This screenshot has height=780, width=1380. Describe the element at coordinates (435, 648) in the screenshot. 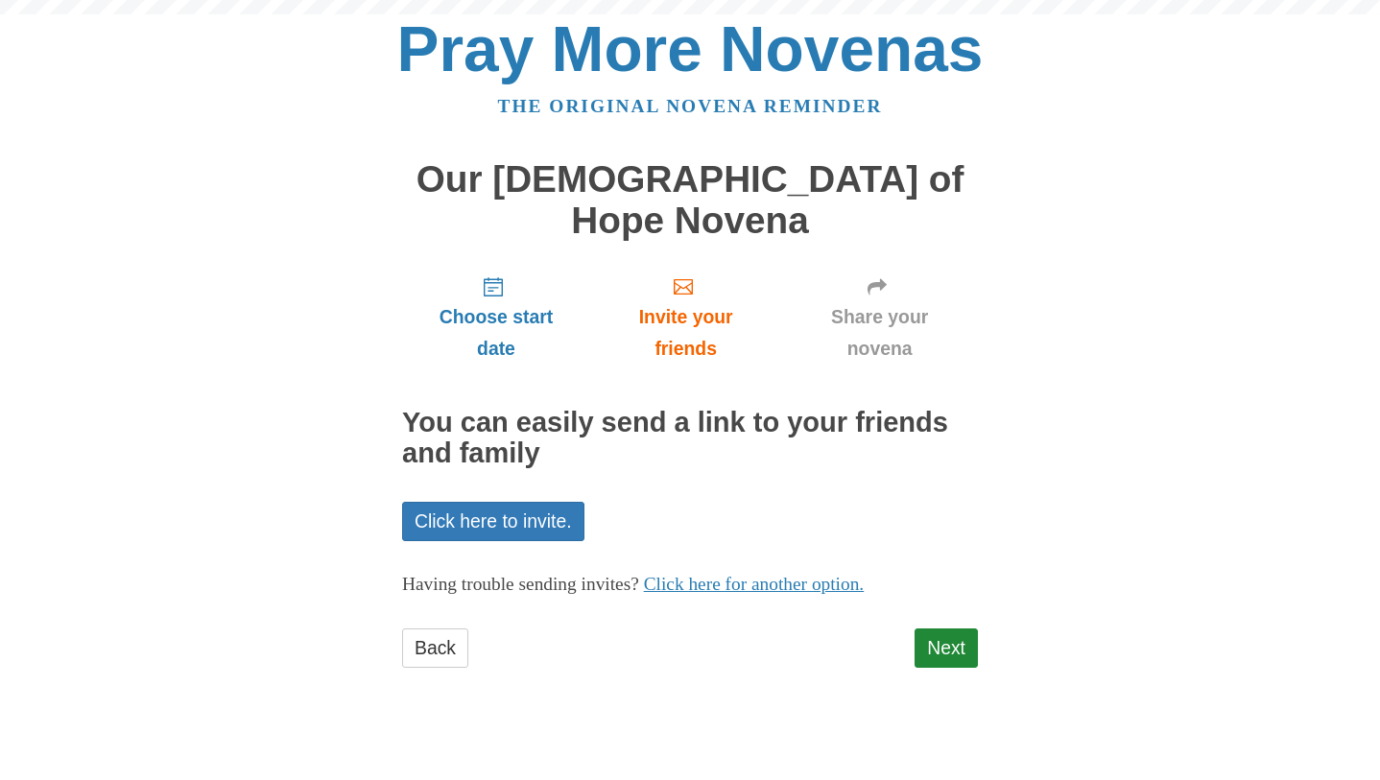

I see `a: Back` at that location.